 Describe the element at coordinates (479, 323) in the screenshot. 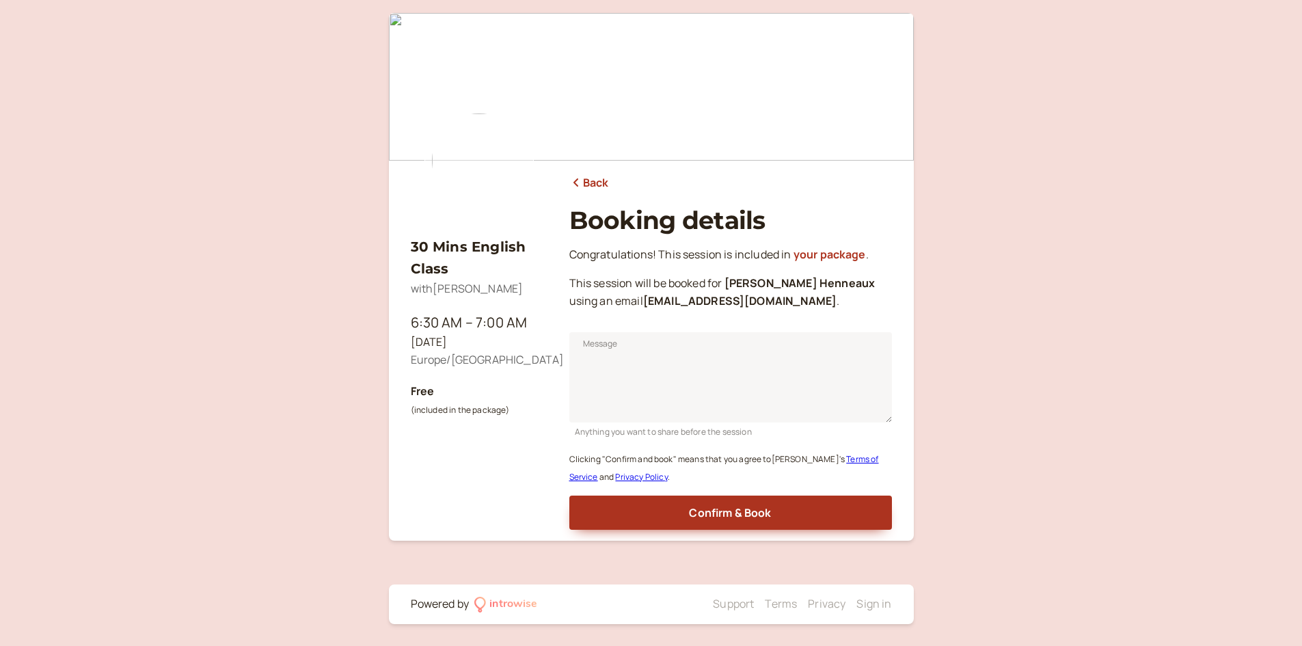

I see `div: 6:30 AM – 7:00 AM` at that location.